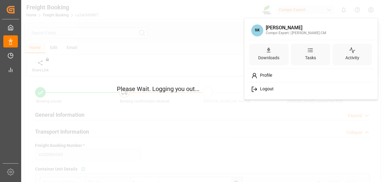  Describe the element at coordinates (266, 89) in the screenshot. I see `span: Logout` at that location.